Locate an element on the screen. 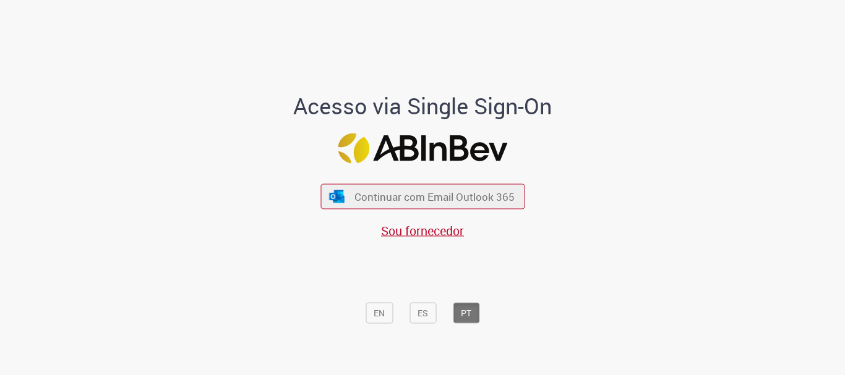  button: EN is located at coordinates (379, 313).